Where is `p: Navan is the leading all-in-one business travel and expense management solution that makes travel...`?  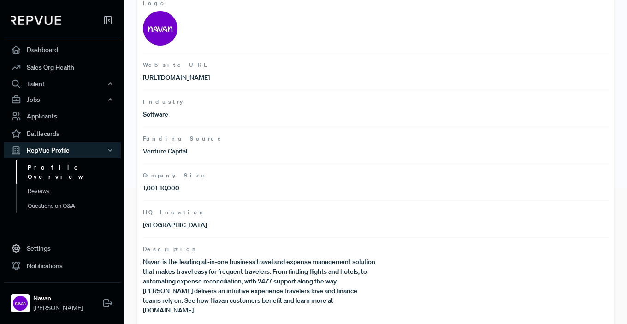 p: Navan is the leading all-in-one business travel and expense management solution that makes travel... is located at coordinates (259, 286).